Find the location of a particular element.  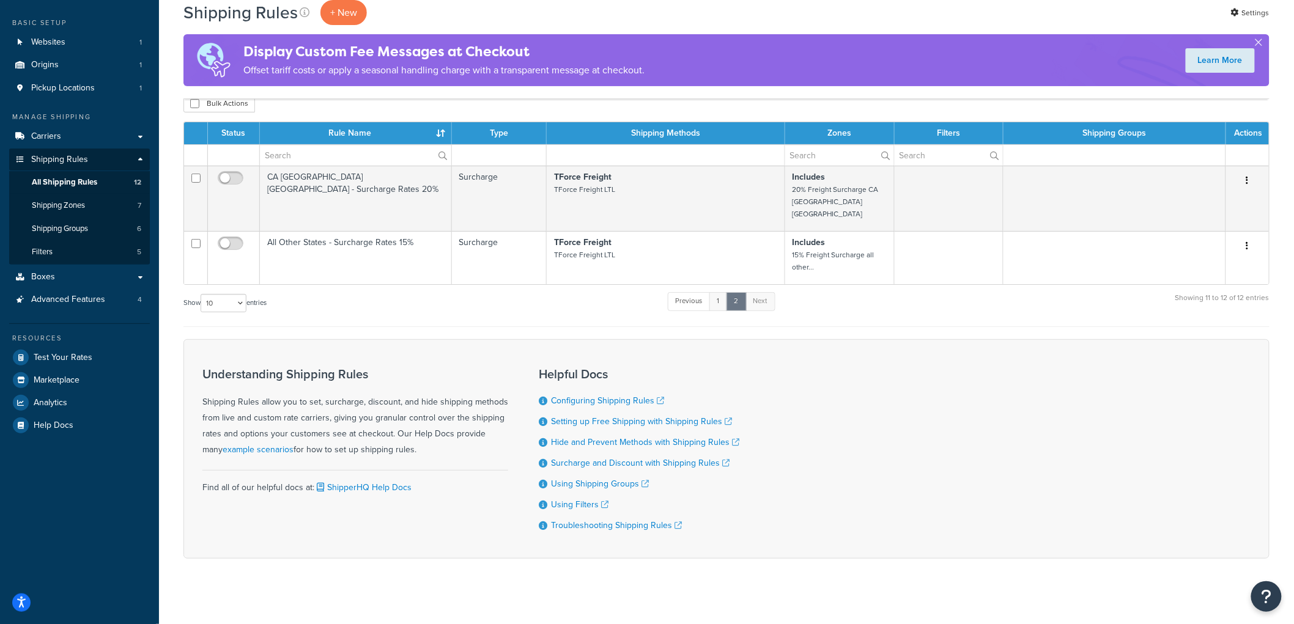

a: All Shipping Rules 12 is located at coordinates (79, 182).